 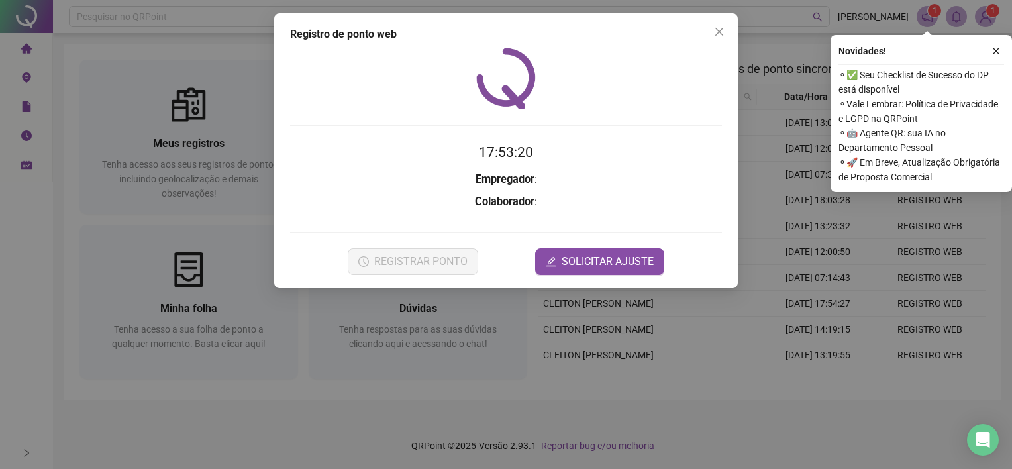 What do you see at coordinates (505, 201) in the screenshot?
I see `strong: Colaborador` at bounding box center [505, 201].